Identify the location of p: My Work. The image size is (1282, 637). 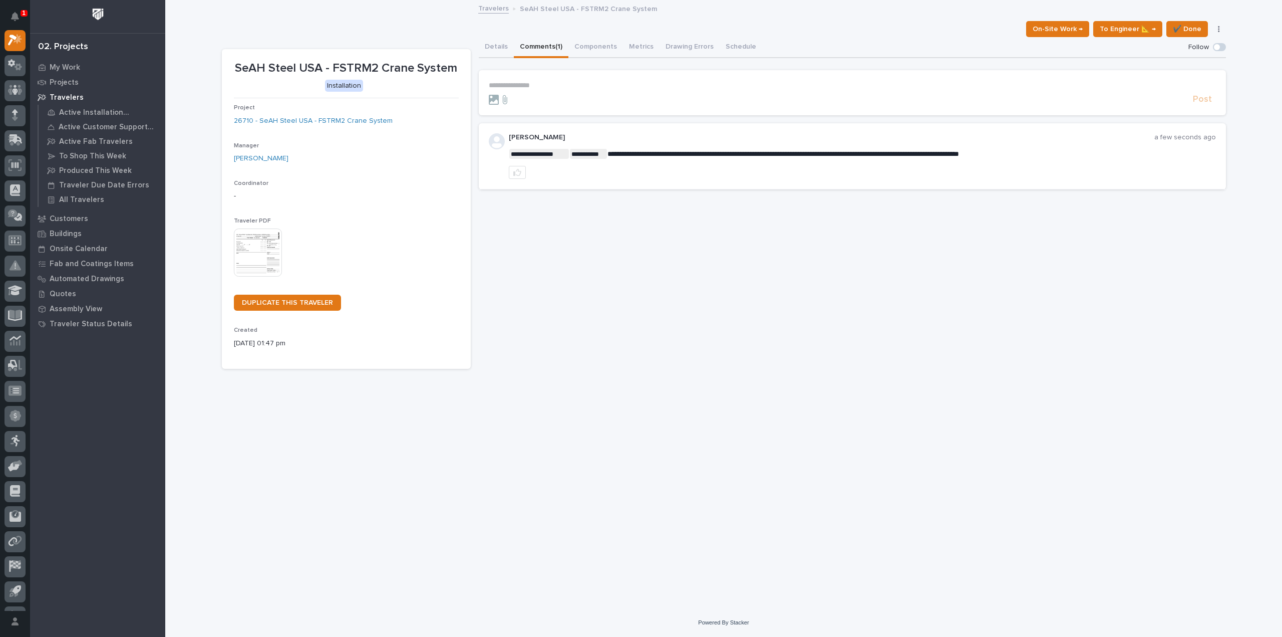
(65, 68).